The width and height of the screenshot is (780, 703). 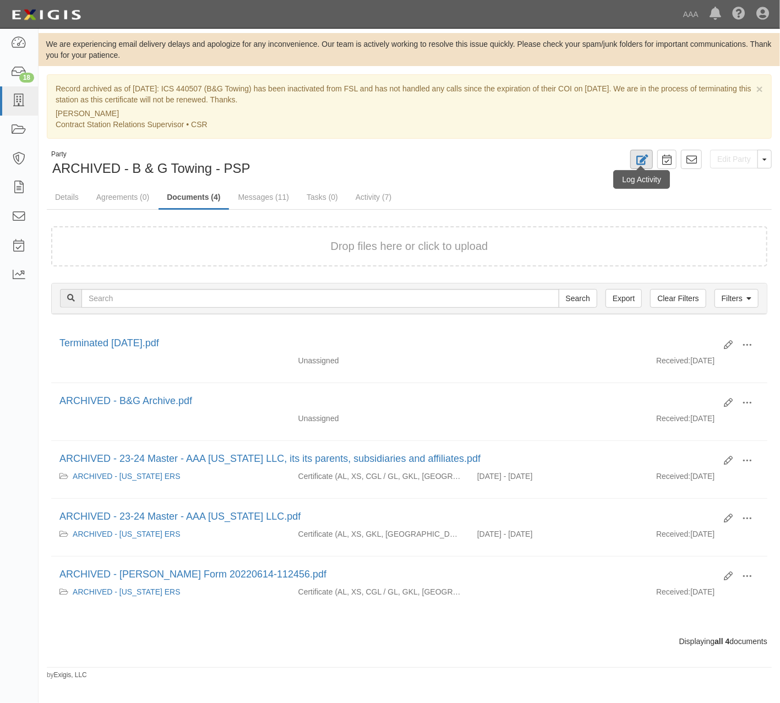 I want to click on div: ARCHIVED - ACORD Form 20220614-112456.pdf, so click(x=388, y=575).